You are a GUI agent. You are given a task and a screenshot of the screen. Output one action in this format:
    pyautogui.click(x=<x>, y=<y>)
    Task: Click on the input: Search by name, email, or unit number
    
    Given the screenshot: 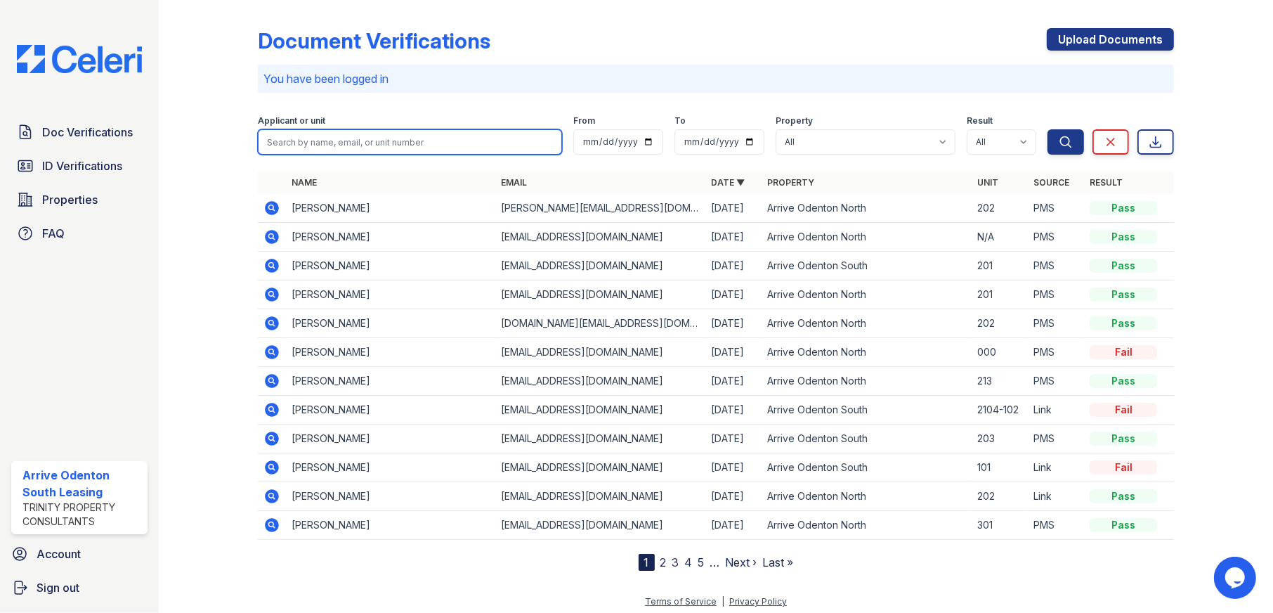 What is the action you would take?
    pyautogui.click(x=410, y=142)
    